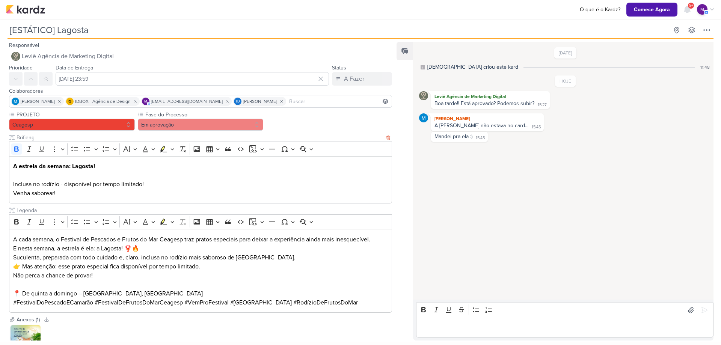 The height and width of the screenshot is (345, 721). Describe the element at coordinates (68, 56) in the screenshot. I see `span: Leviê Agência de Marketing Digital` at that location.